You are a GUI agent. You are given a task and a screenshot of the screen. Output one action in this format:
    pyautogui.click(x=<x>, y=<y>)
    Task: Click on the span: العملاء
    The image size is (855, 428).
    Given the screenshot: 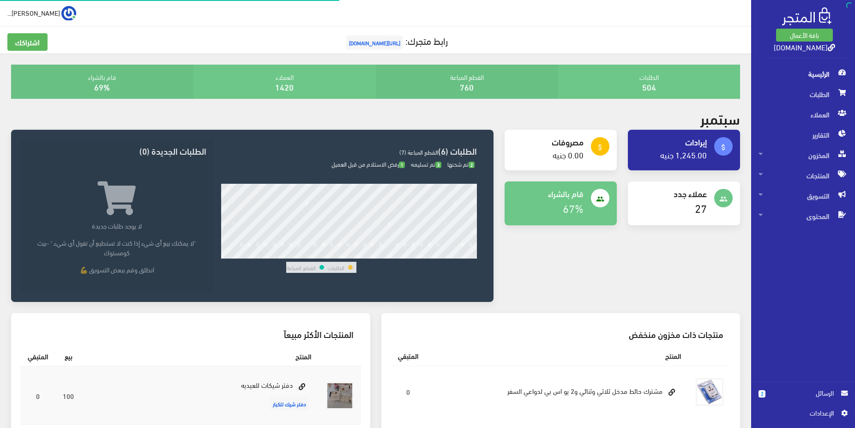 What is the action you would take?
    pyautogui.click(x=803, y=115)
    